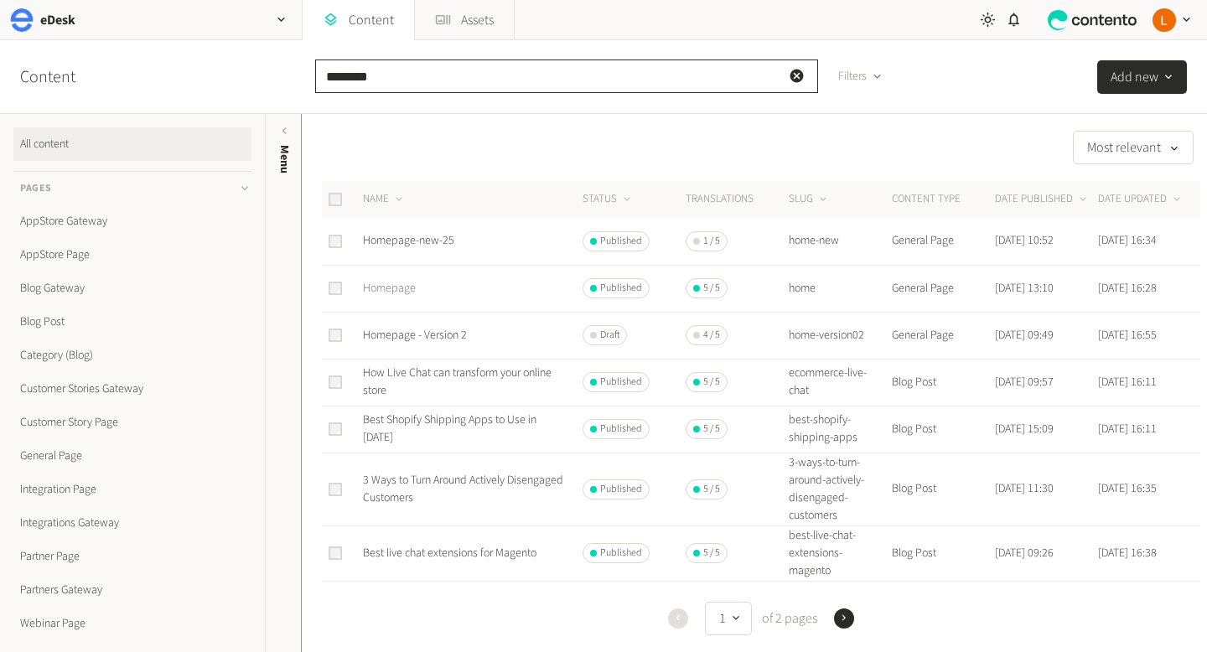  I want to click on h2: Content, so click(67, 77).